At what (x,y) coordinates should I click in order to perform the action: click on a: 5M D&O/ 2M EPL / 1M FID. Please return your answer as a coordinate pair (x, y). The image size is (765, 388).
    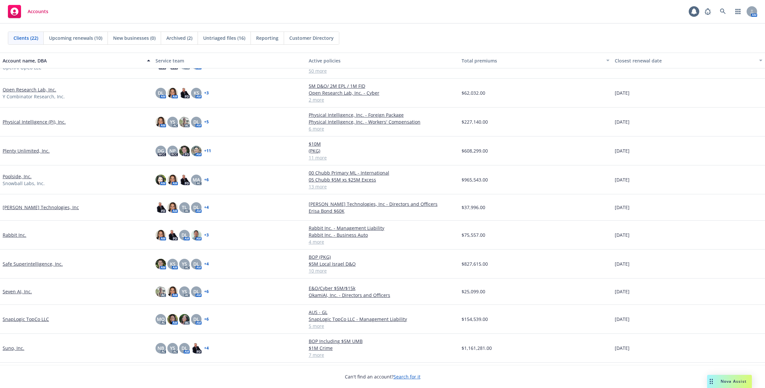
    Looking at the image, I should click on (382, 86).